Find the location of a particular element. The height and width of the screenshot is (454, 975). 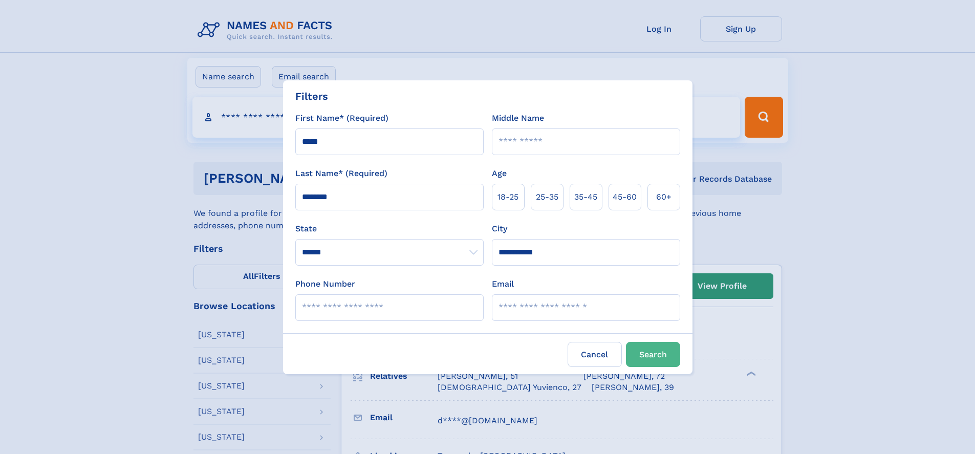

div: Filters is located at coordinates (312, 96).